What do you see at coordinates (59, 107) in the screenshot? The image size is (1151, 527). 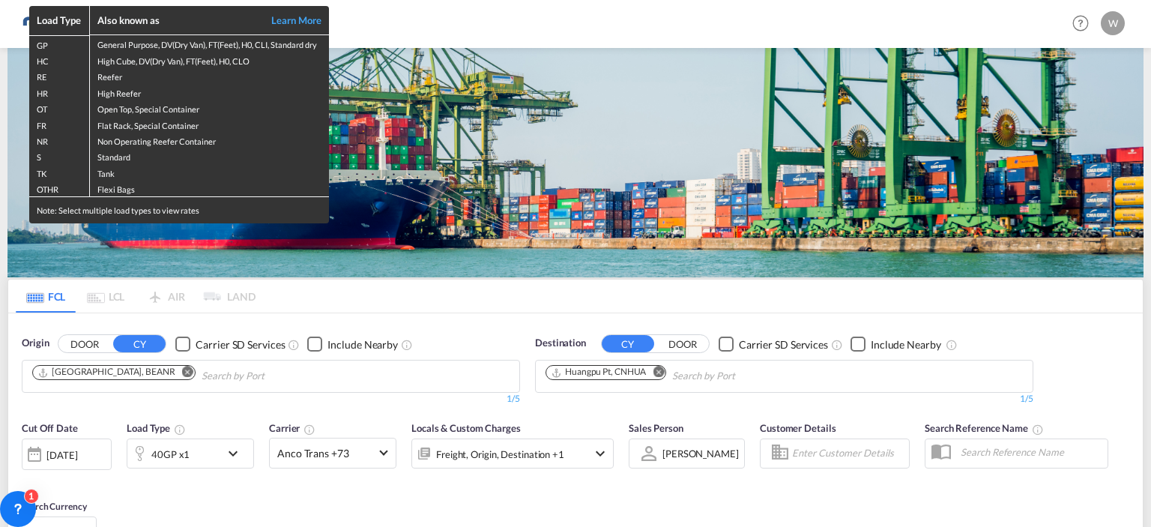 I see `td: OT` at bounding box center [59, 107].